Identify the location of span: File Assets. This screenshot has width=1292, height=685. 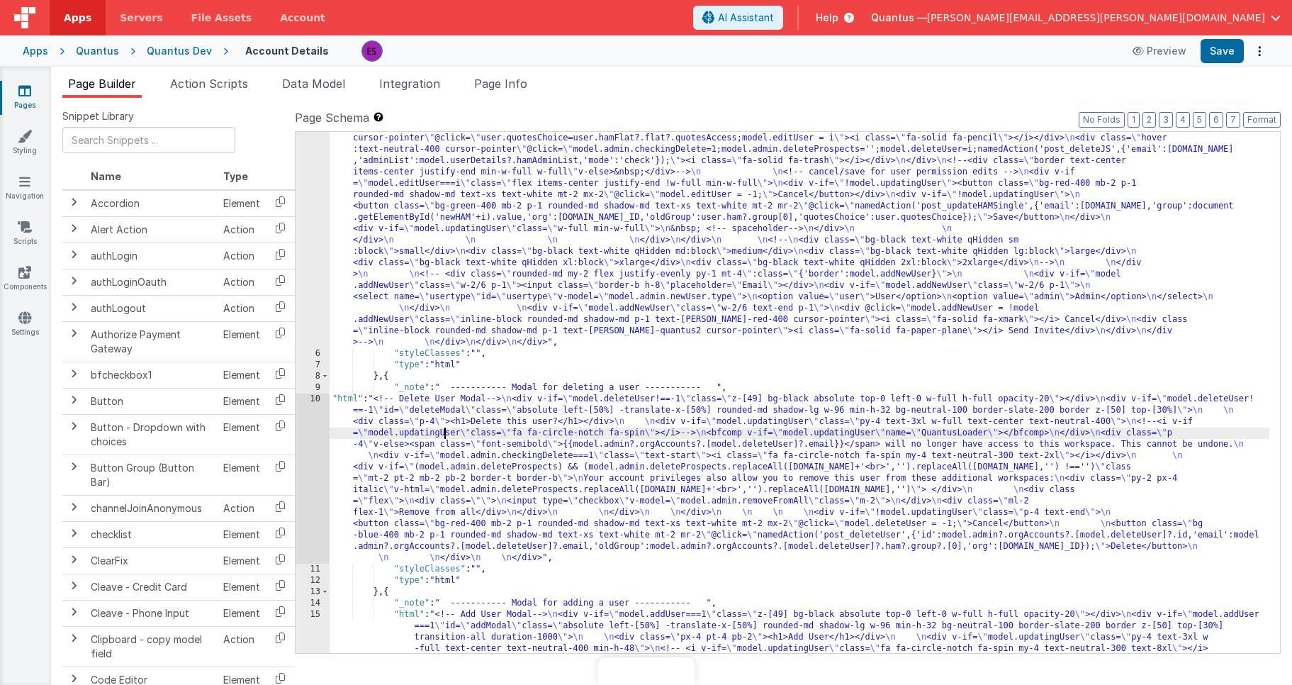
(222, 18).